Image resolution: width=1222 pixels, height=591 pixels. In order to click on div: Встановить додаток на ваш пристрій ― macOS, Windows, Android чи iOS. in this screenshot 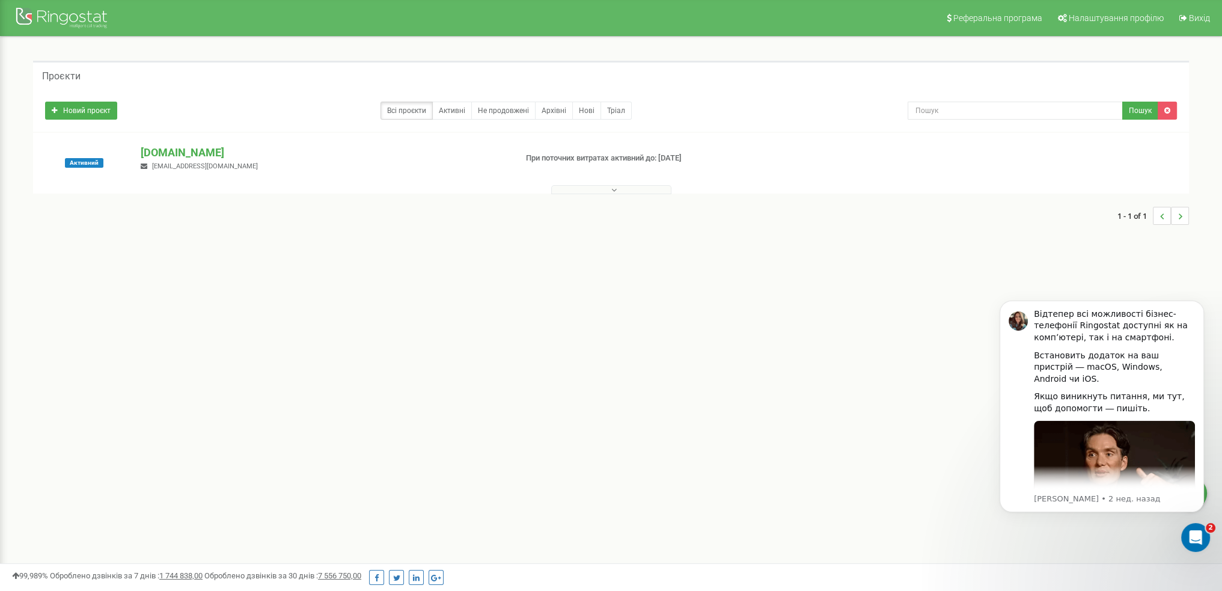, I will do `click(133, 85)`.